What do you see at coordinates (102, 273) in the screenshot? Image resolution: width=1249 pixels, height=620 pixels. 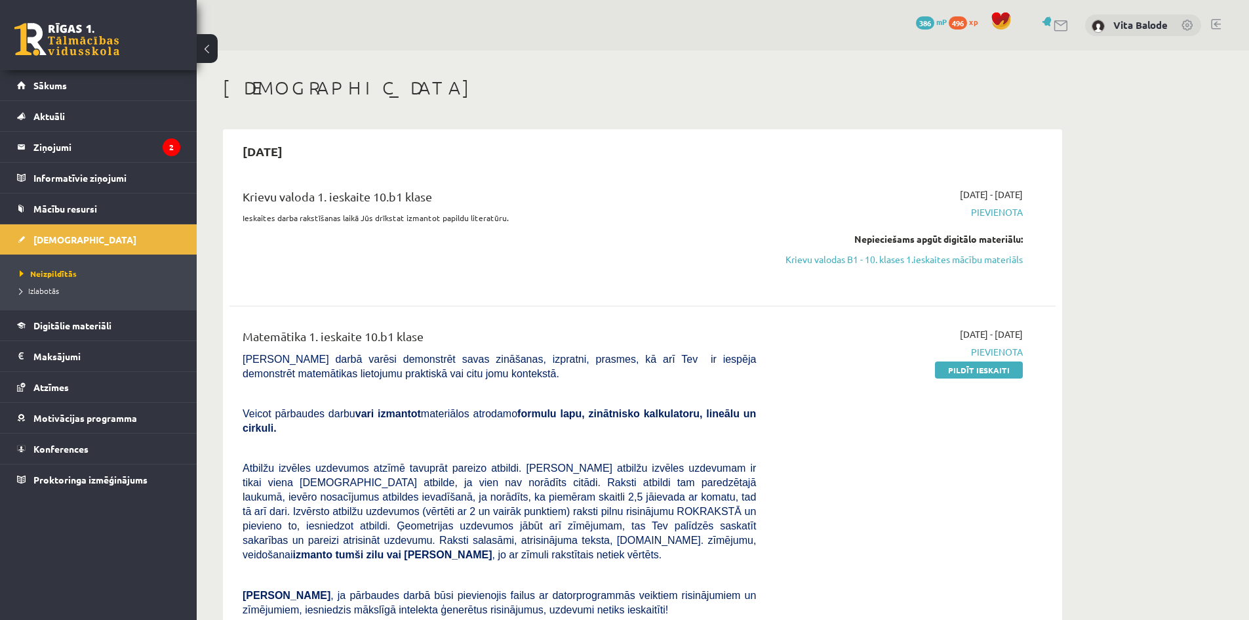 I see `a: Neizpildītās` at bounding box center [102, 273].